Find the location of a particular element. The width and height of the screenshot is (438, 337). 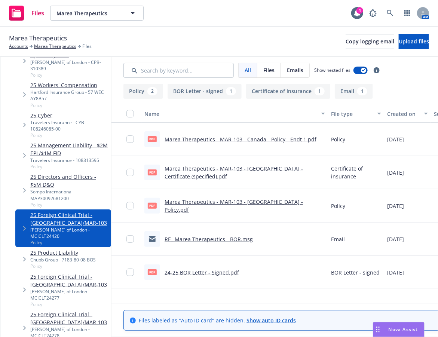

button: Created on is located at coordinates (408, 114).